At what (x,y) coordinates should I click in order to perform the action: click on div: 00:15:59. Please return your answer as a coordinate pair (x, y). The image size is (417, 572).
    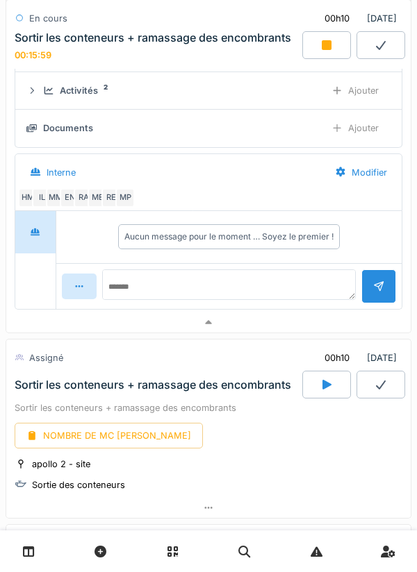
    Looking at the image, I should click on (33, 55).